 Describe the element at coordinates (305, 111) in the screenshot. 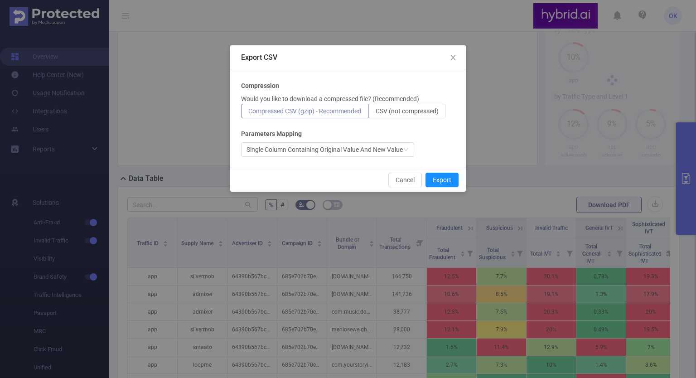

I see `span: Compressed CSV (gzip) - Recommended` at that location.